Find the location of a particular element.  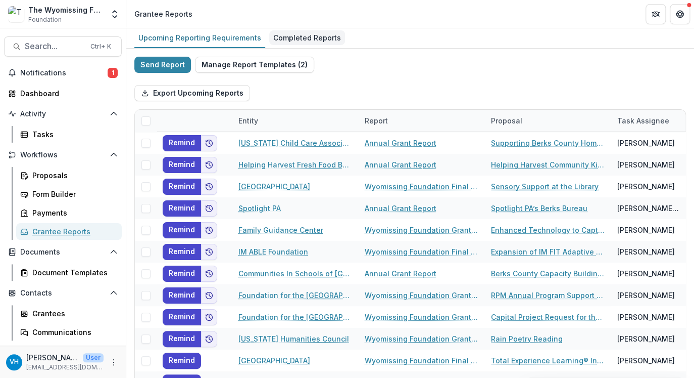

a: Grantees is located at coordinates (69, 313).